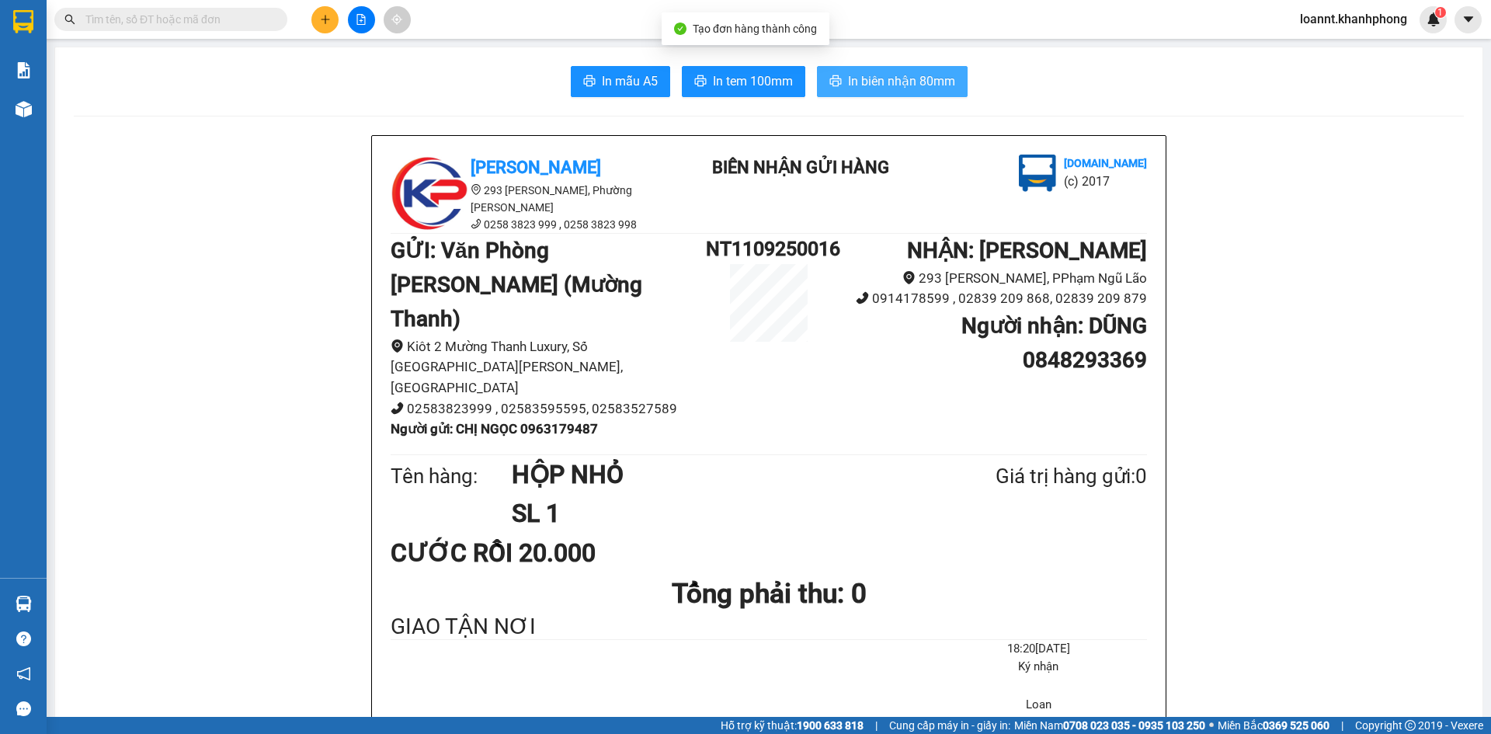 Image resolution: width=1491 pixels, height=734 pixels. Describe the element at coordinates (830, 725) in the screenshot. I see `strong: 1900 633 818` at that location.